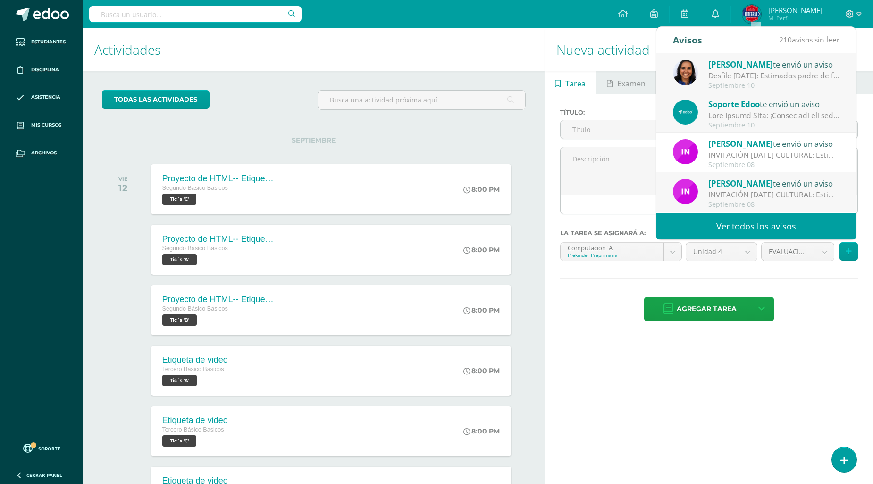 This screenshot has height=484, width=873. I want to click on a: todas las Actividades, so click(156, 99).